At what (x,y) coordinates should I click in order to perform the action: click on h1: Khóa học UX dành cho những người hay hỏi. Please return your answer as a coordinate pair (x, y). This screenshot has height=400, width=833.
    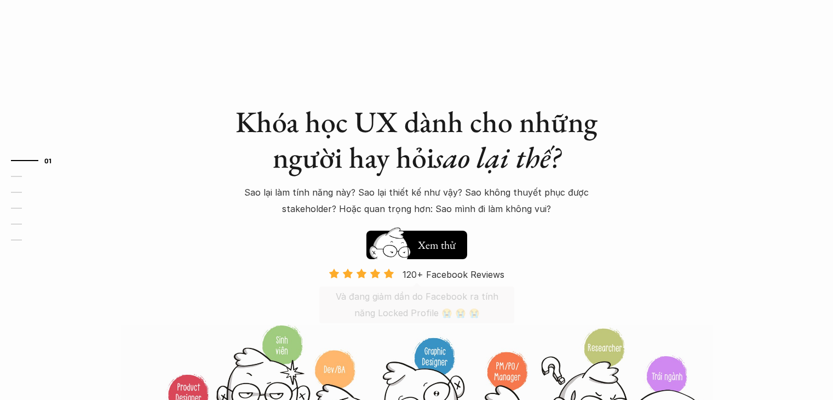
    Looking at the image, I should click on (417, 140).